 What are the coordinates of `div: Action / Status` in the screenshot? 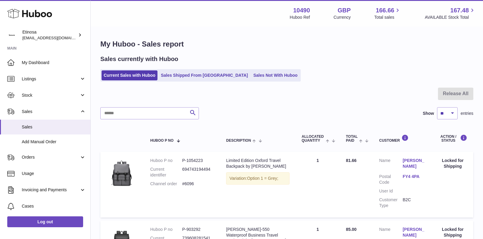 It's located at (453, 139).